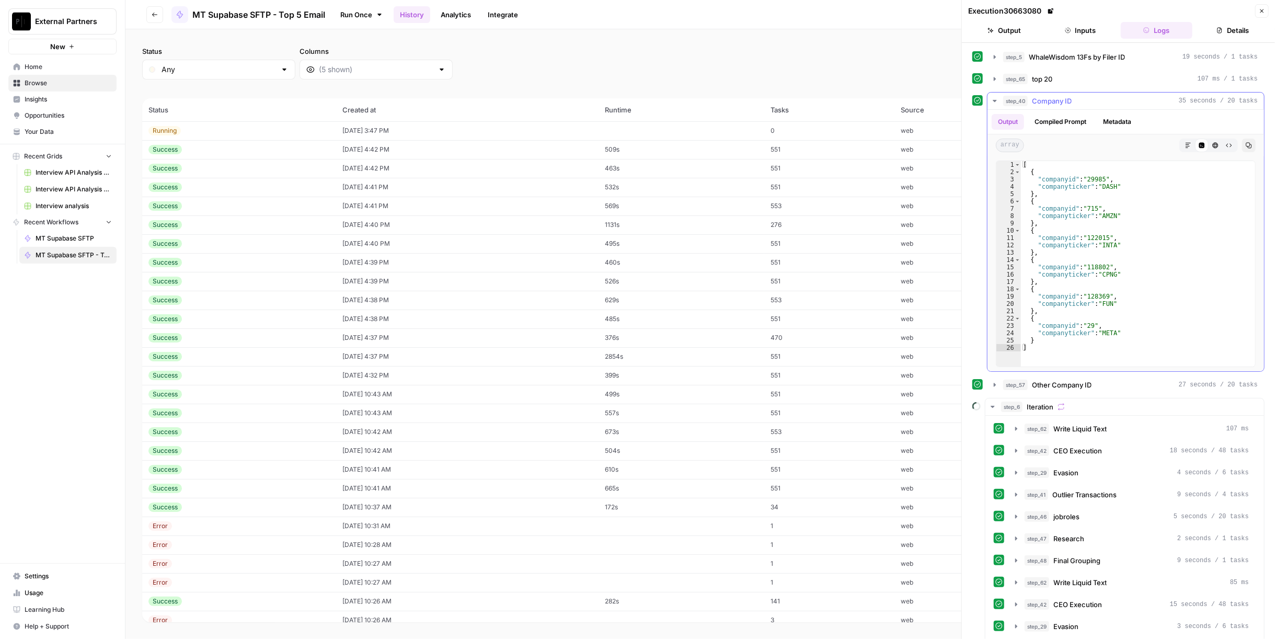  What do you see at coordinates (1004, 30) in the screenshot?
I see `button: Output` at bounding box center [1004, 30].